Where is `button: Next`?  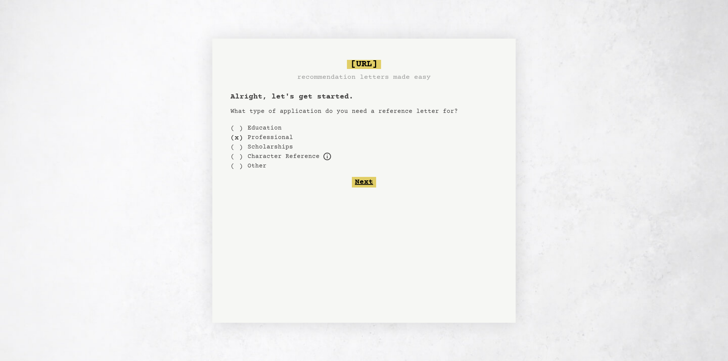 button: Next is located at coordinates (364, 182).